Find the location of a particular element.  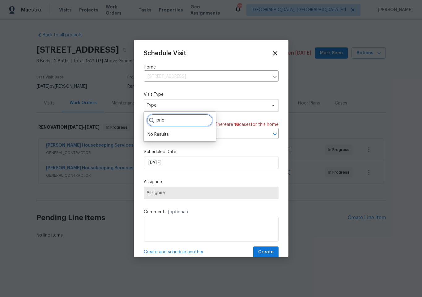

span: Assignee is located at coordinates (211, 193).